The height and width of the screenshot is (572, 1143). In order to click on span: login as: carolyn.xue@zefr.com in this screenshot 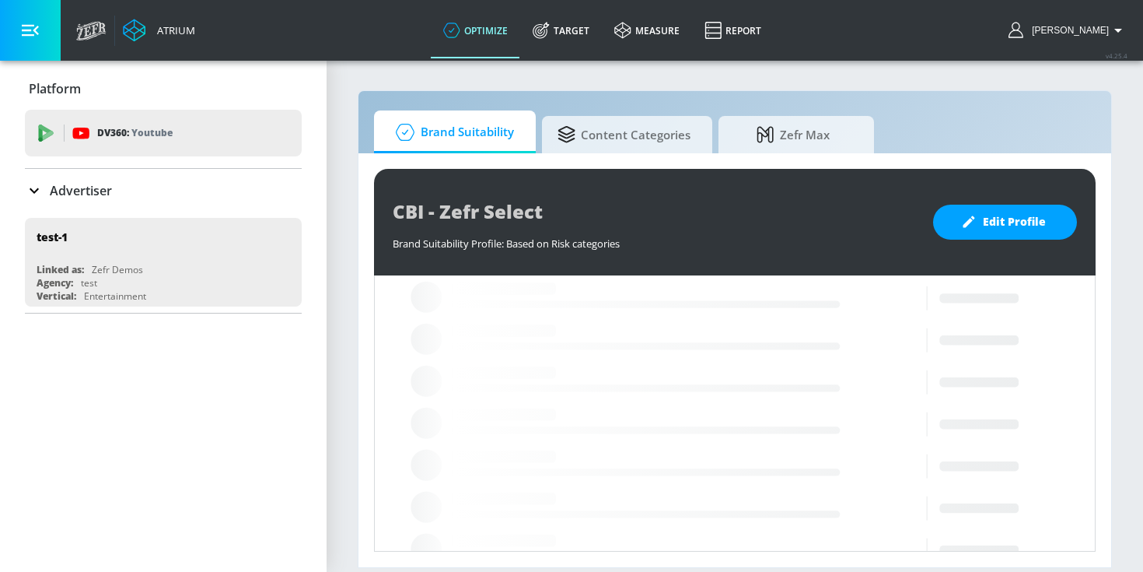, I will do `click(1067, 30)`.